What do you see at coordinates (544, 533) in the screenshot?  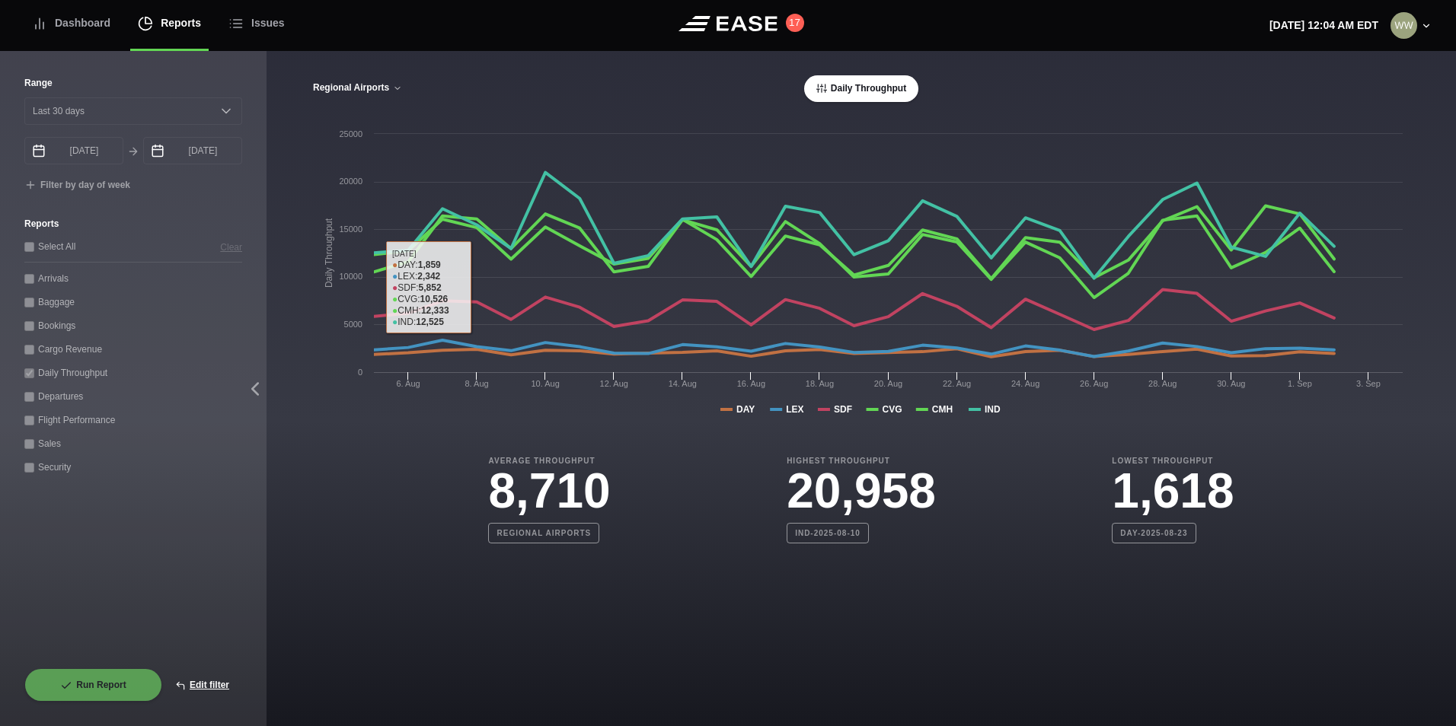 I see `b: Regional Airports` at bounding box center [544, 533].